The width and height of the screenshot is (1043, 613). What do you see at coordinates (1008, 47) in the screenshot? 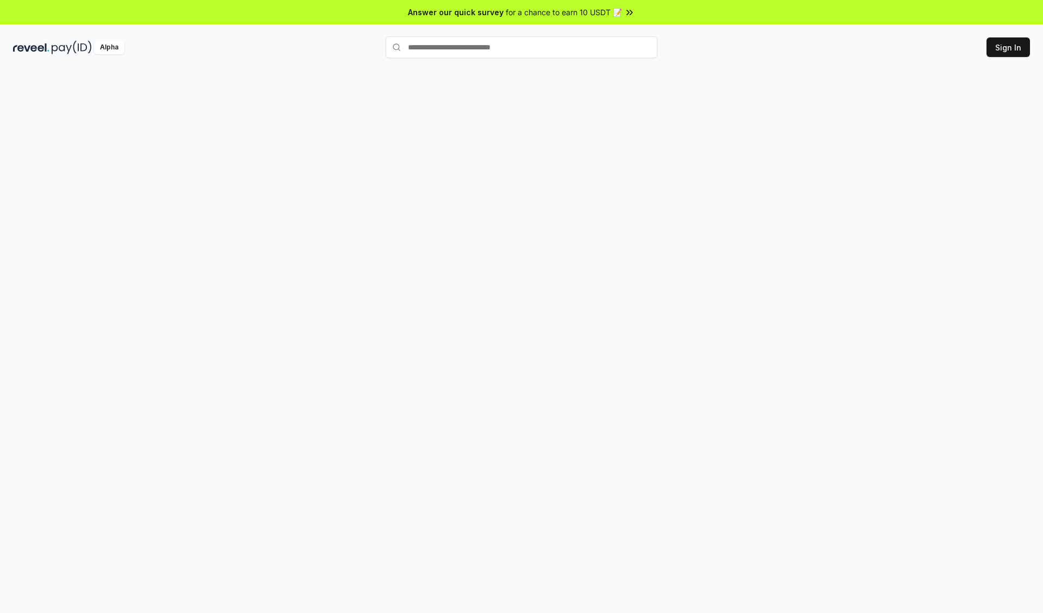
I see `button: Sign In` at bounding box center [1008, 47].